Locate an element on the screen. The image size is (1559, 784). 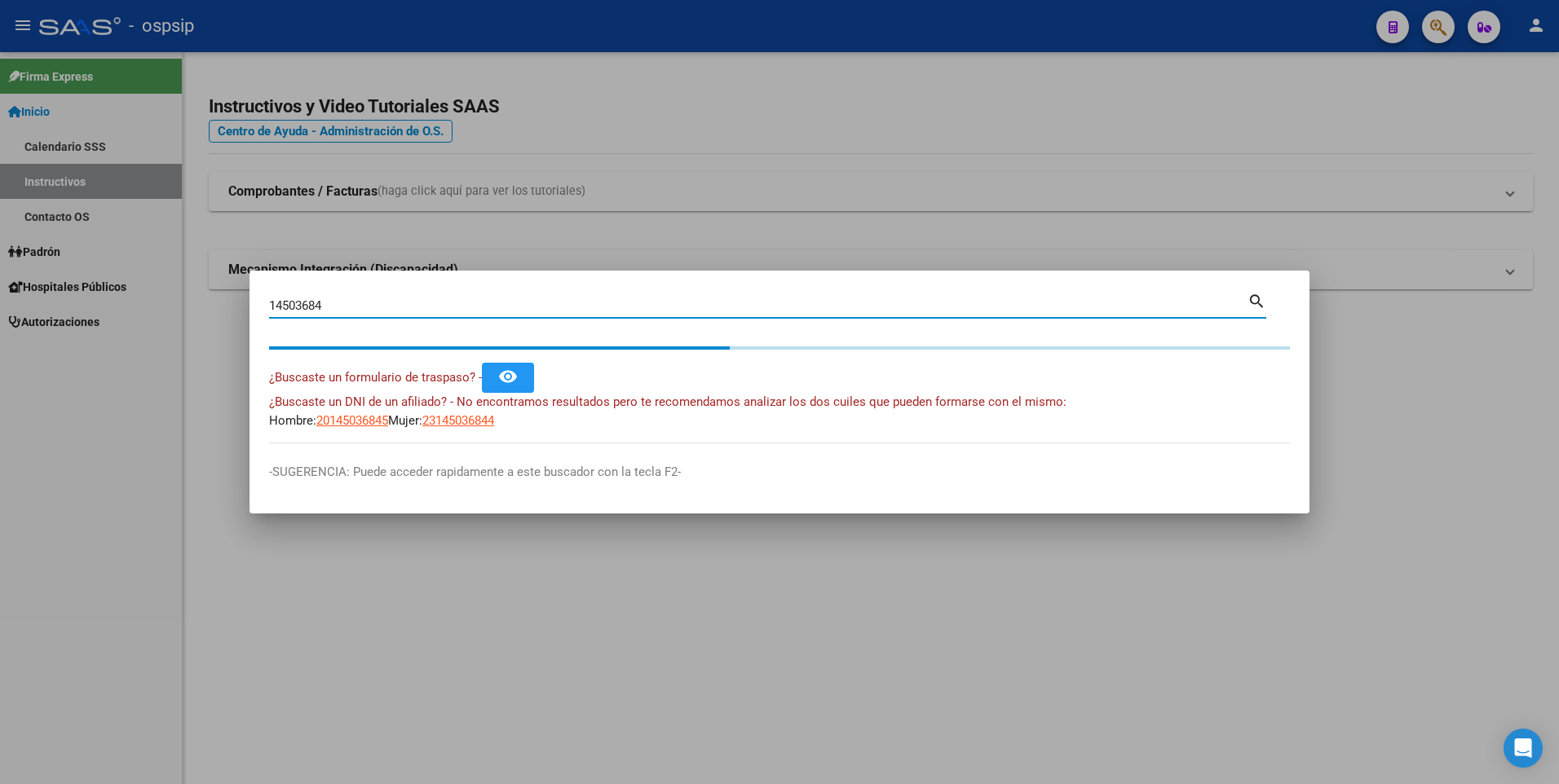
mat-icon: search is located at coordinates (1256, 300).